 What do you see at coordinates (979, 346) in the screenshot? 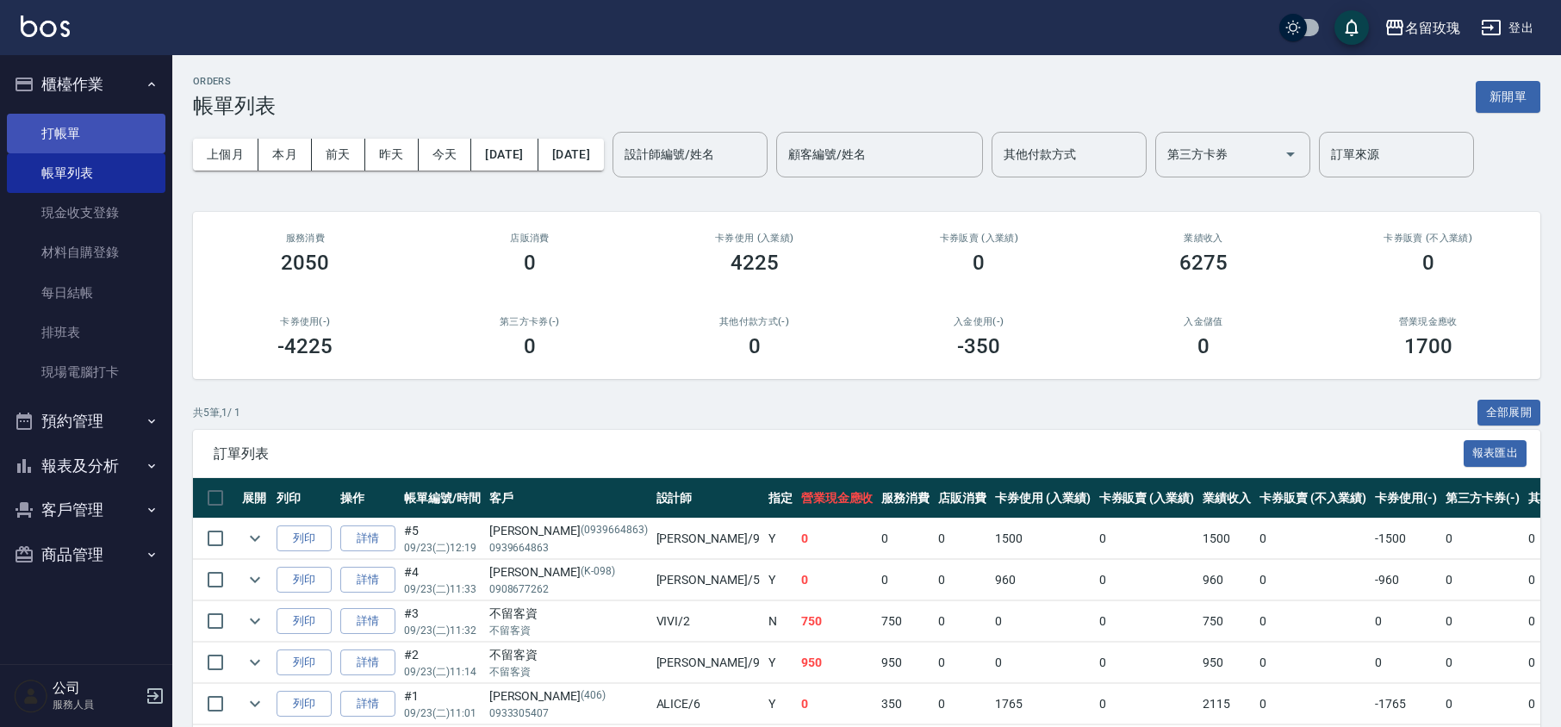
I see `h3: -350` at bounding box center [979, 346].